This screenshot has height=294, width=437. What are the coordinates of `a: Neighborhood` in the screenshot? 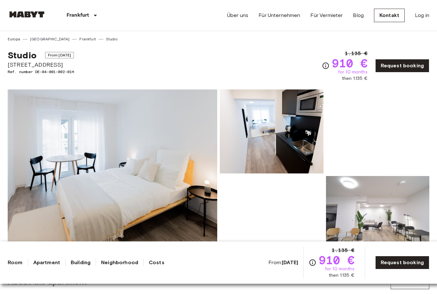 It's located at (120, 262).